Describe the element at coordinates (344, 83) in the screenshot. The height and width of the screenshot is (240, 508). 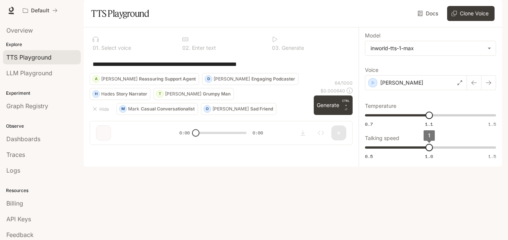
I see `p: 64 / 1000` at that location.